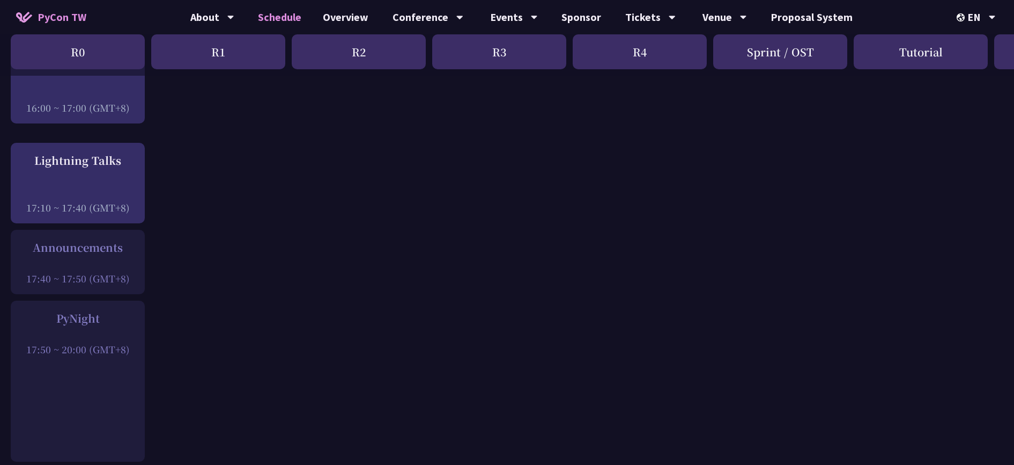 The height and width of the screenshot is (465, 1014). What do you see at coordinates (962, 17) in the screenshot?
I see `img: Locale Icon` at bounding box center [962, 17].